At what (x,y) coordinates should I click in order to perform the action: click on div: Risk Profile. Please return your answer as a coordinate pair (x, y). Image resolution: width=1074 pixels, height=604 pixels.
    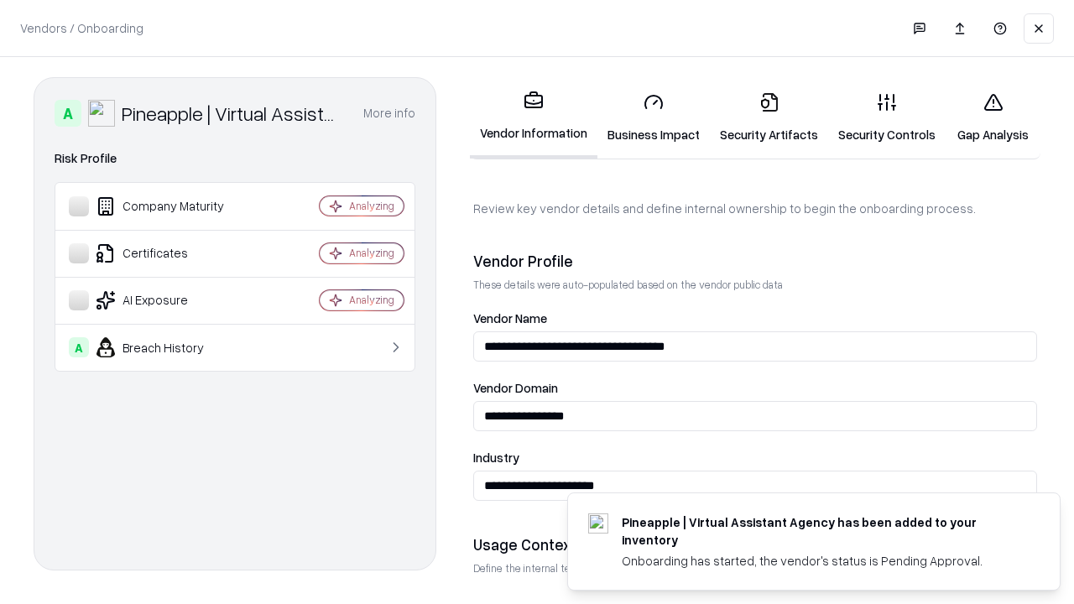
    Looking at the image, I should click on (235, 159).